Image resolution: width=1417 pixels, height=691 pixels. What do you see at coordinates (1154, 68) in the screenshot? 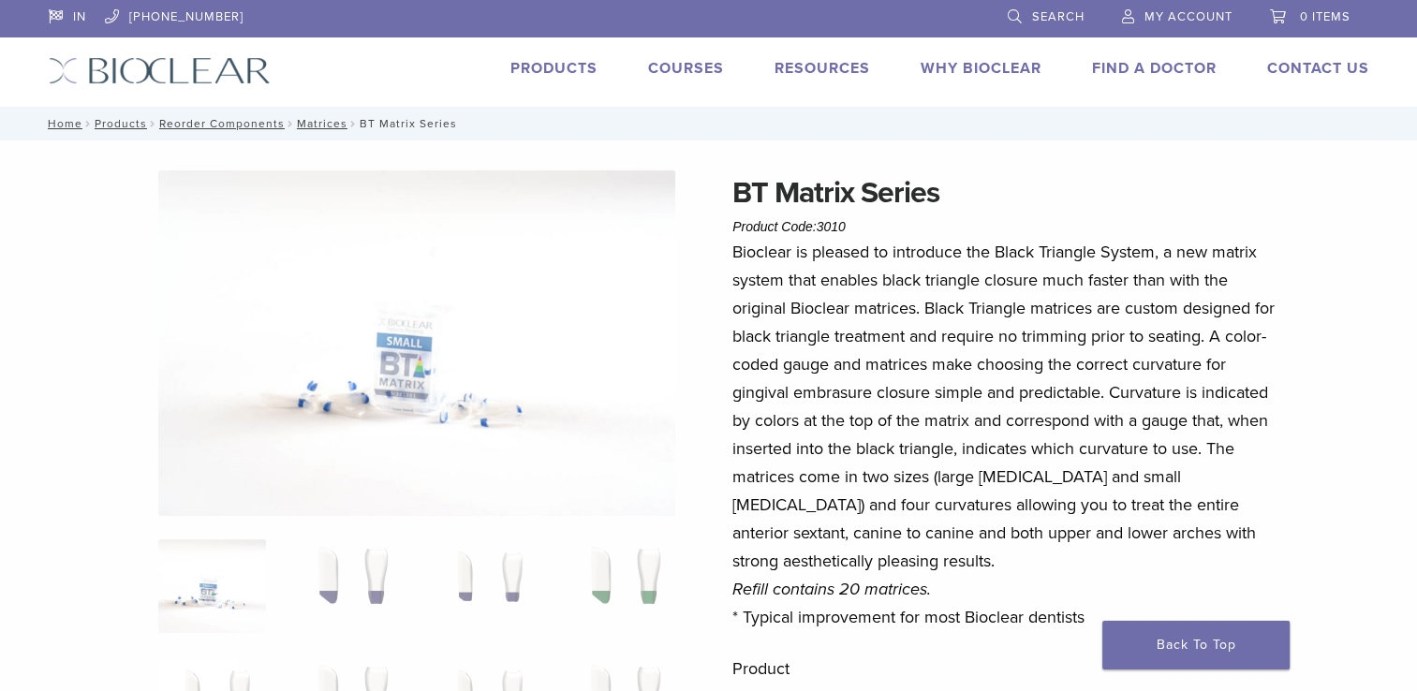
I see `a: Find A Doctor` at bounding box center [1154, 68].